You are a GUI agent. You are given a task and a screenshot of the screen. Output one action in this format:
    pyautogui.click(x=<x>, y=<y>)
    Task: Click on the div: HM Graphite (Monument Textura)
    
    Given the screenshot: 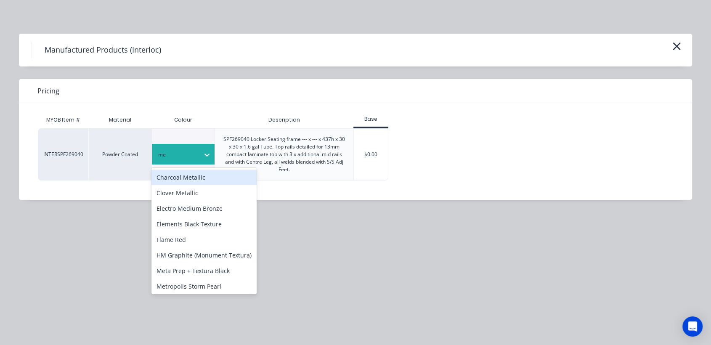 What is the action you would take?
    pyautogui.click(x=204, y=255)
    